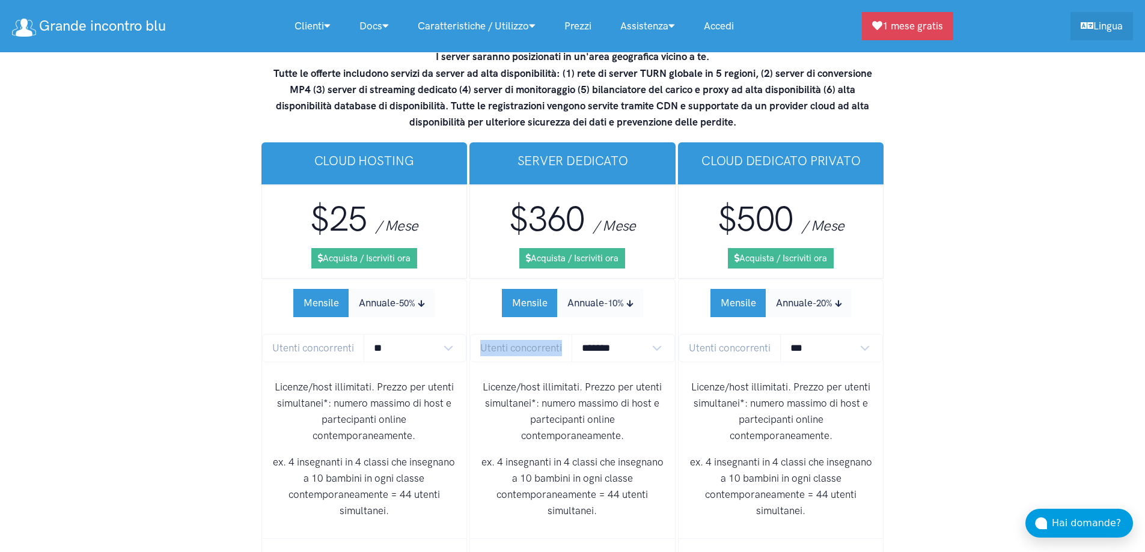 The image size is (1145, 552). What do you see at coordinates (313, 26) in the screenshot?
I see `a: Clienti` at bounding box center [313, 26].